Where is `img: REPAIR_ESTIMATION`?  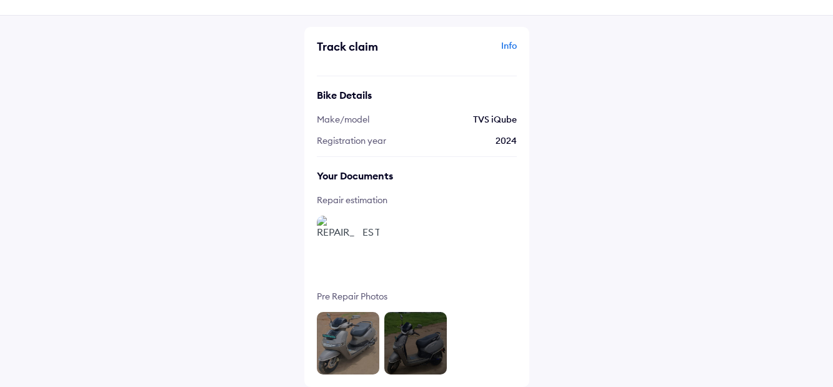 img: REPAIR_ESTIMATION is located at coordinates (348, 247).